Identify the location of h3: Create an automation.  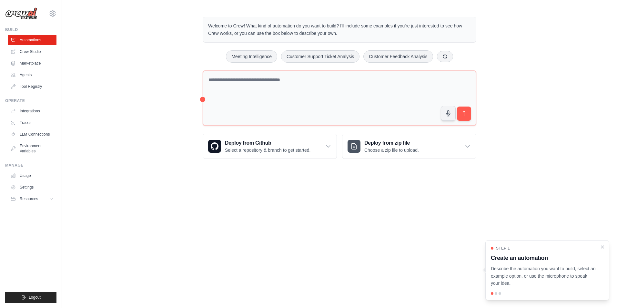
(543, 258).